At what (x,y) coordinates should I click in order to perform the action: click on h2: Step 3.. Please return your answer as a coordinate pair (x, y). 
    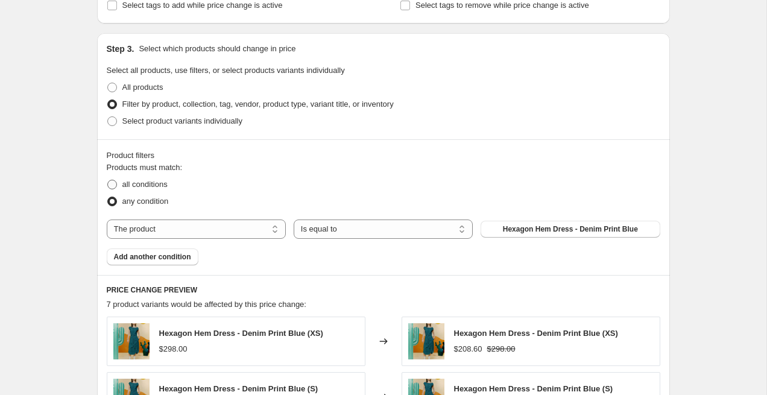
    Looking at the image, I should click on (121, 49).